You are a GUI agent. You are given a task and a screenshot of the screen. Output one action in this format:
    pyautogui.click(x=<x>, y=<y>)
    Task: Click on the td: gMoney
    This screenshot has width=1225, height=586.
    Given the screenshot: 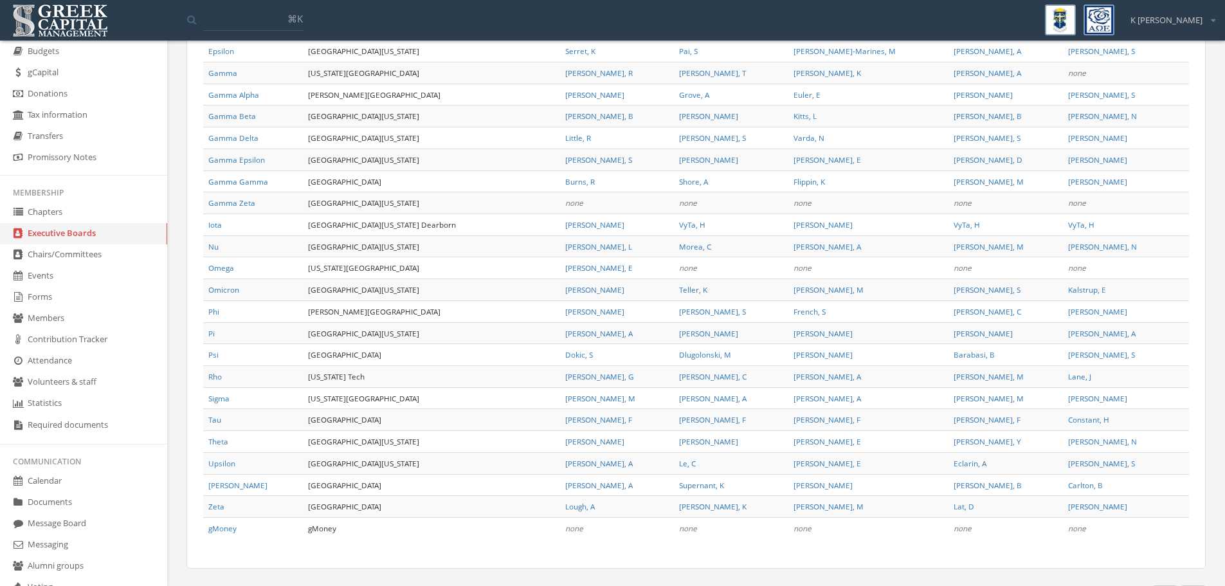 What is the action you would take?
    pyautogui.click(x=431, y=528)
    